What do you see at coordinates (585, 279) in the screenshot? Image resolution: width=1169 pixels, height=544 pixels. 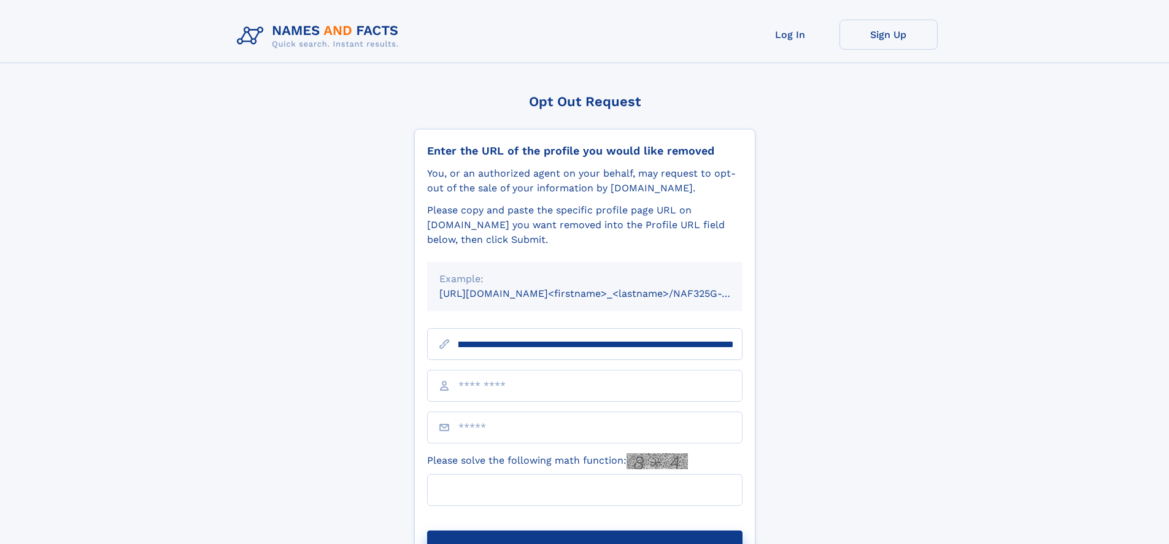 I see `div: Example:` at bounding box center [585, 279].